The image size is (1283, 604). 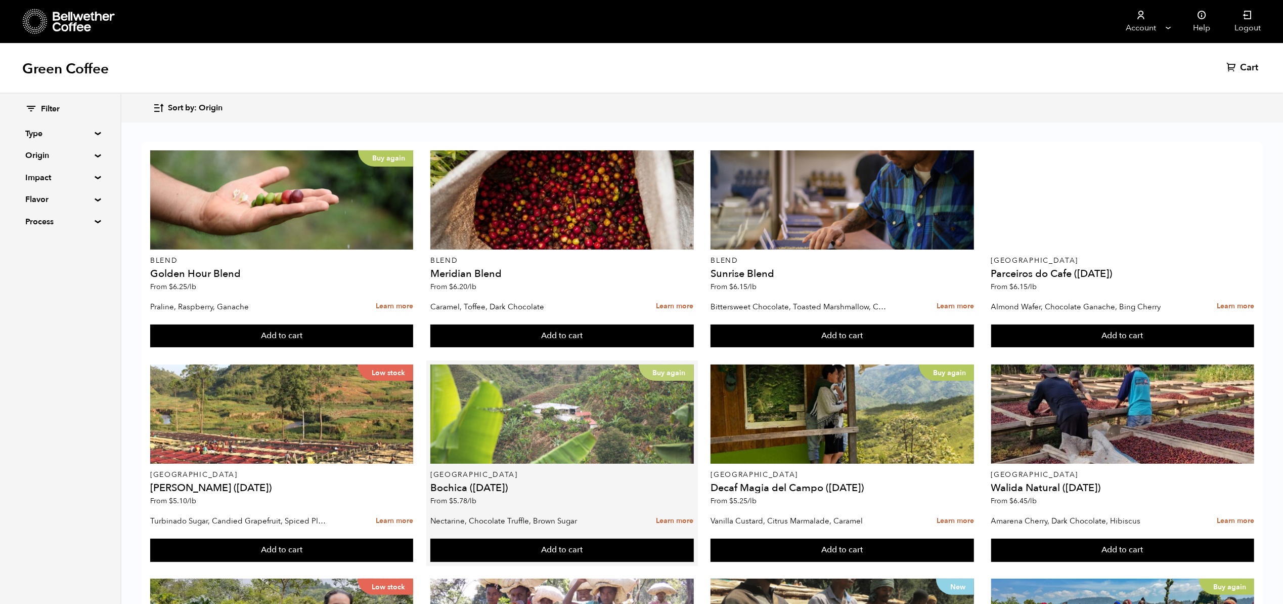 I want to click on summary: Origin, so click(x=60, y=155).